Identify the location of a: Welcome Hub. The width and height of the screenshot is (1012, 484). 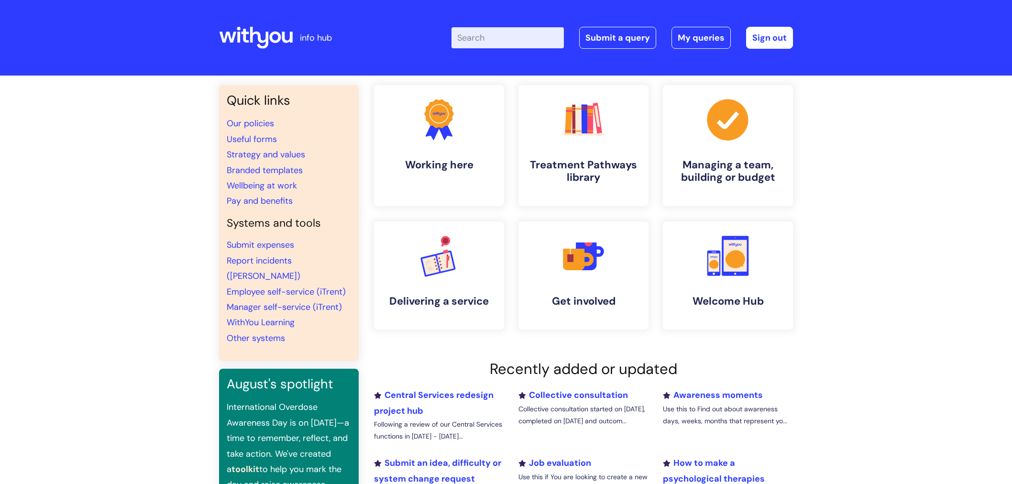
(728, 275).